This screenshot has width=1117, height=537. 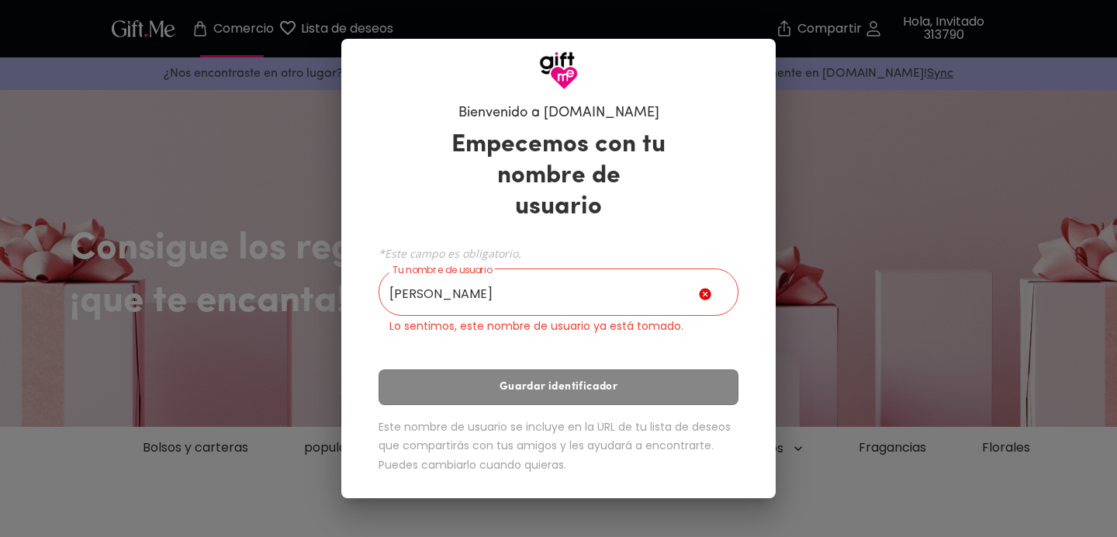 What do you see at coordinates (559, 71) in the screenshot?
I see `img: Logotipo de GiftMe` at bounding box center [559, 71].